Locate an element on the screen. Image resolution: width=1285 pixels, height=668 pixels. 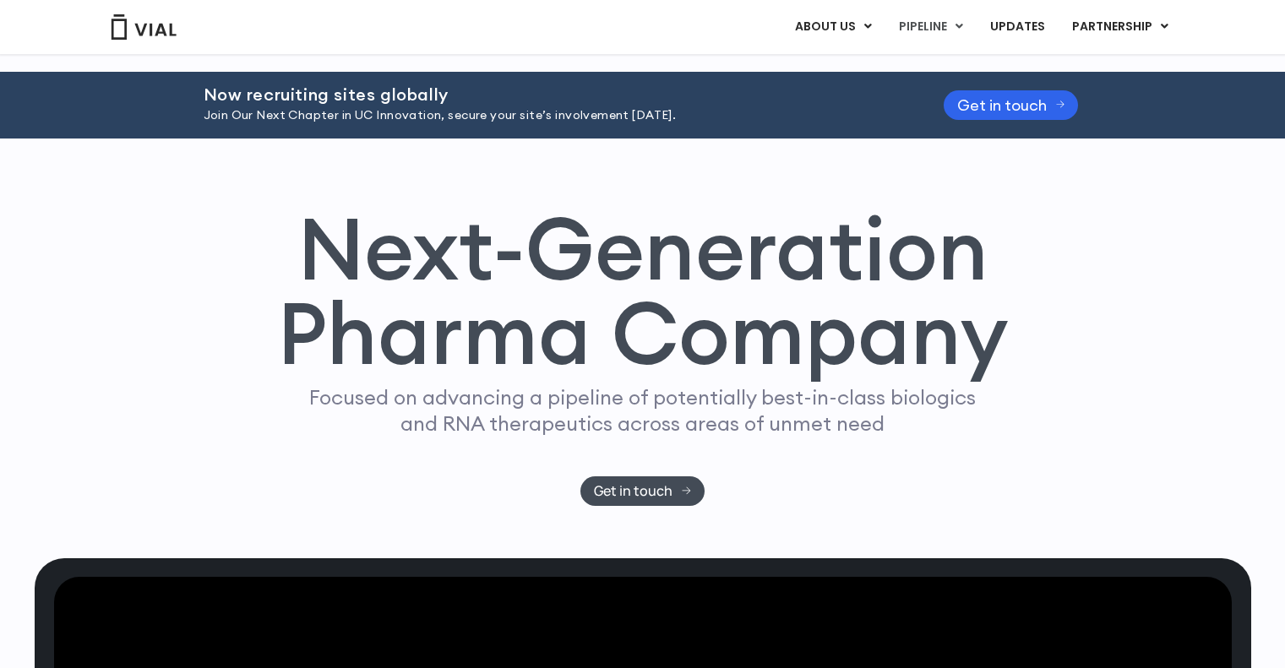
a: PIPELINEMenu Toggle is located at coordinates (930, 27).